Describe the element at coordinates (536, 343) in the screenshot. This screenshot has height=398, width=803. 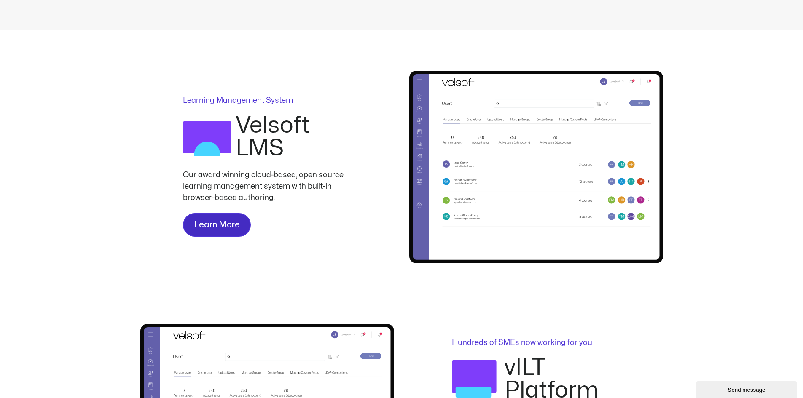
I see `p: Hundreds of SMEs now working for you` at that location.